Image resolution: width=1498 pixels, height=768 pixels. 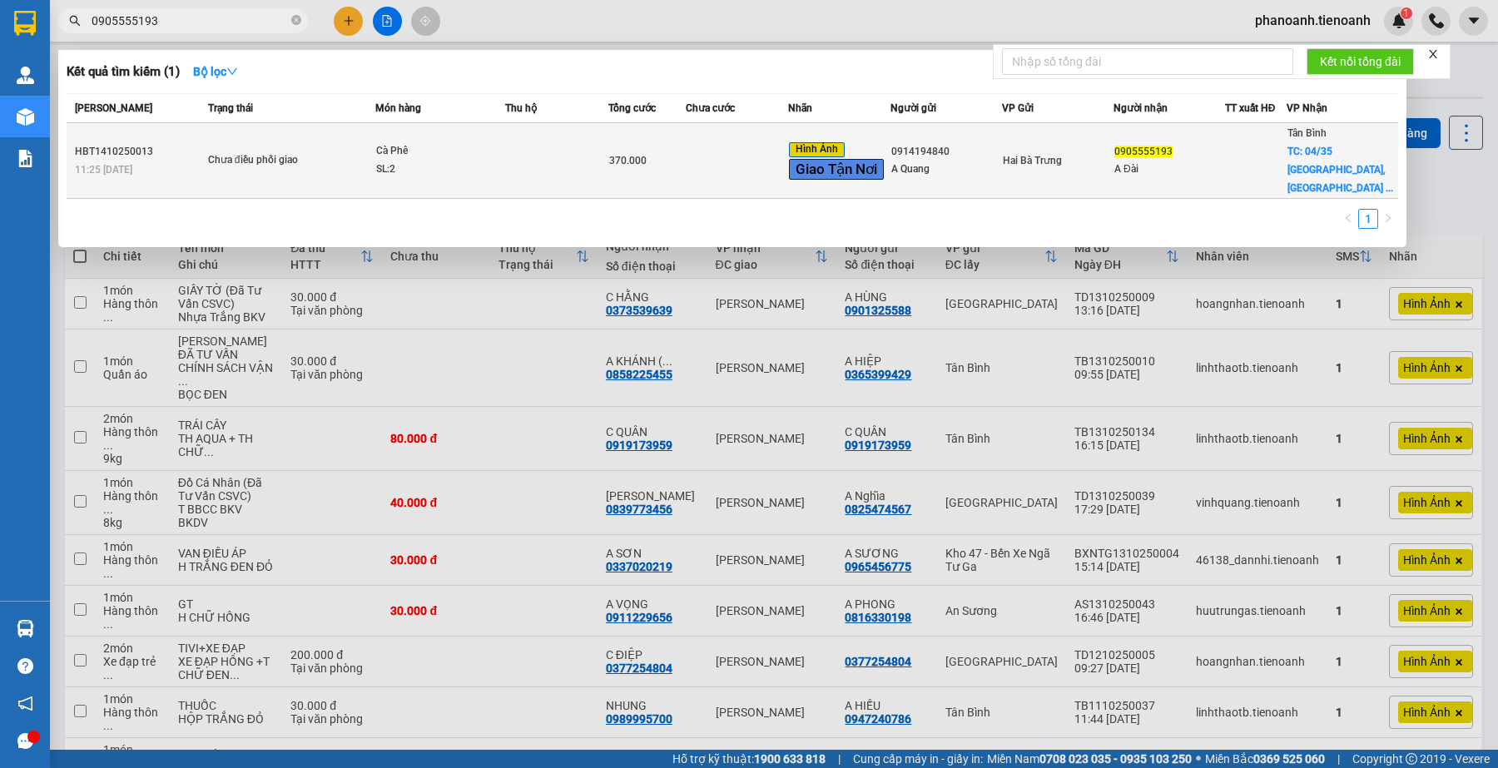 What do you see at coordinates (216, 72) in the screenshot?
I see `strong: Bộ lọc` at bounding box center [216, 72].